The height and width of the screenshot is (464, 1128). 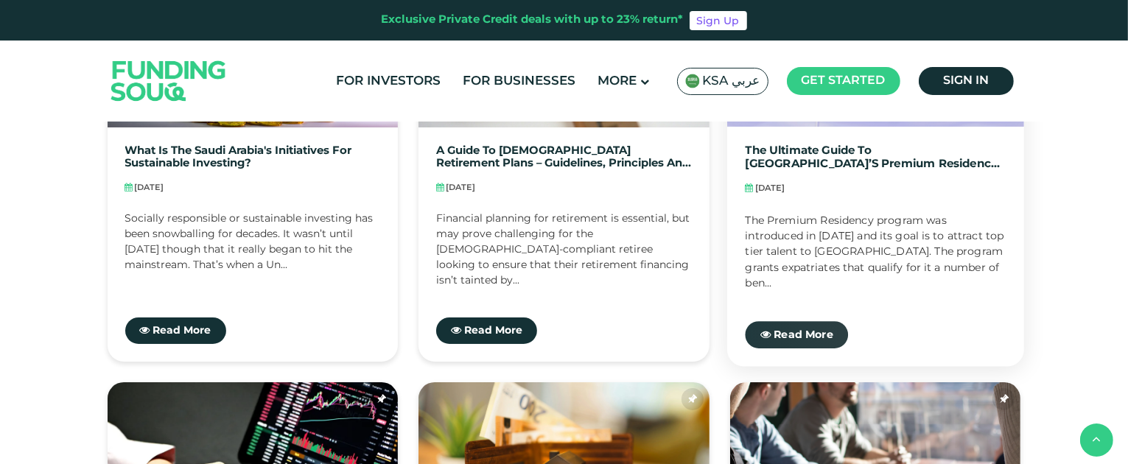 I want to click on a: Sign Up, so click(x=718, y=21).